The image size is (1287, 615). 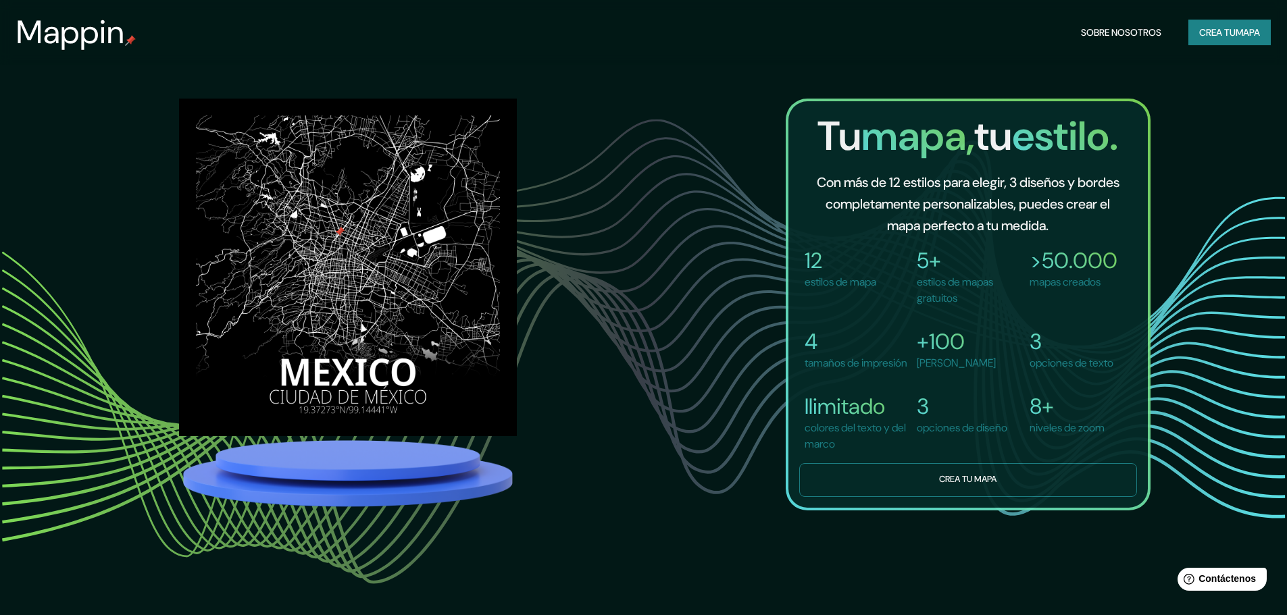 What do you see at coordinates (968, 204) in the screenshot?
I see `font: Con más de 12 estilos para elegir, 3 diseños y bordes completamente personalizables, puedes crear...` at bounding box center [968, 204].